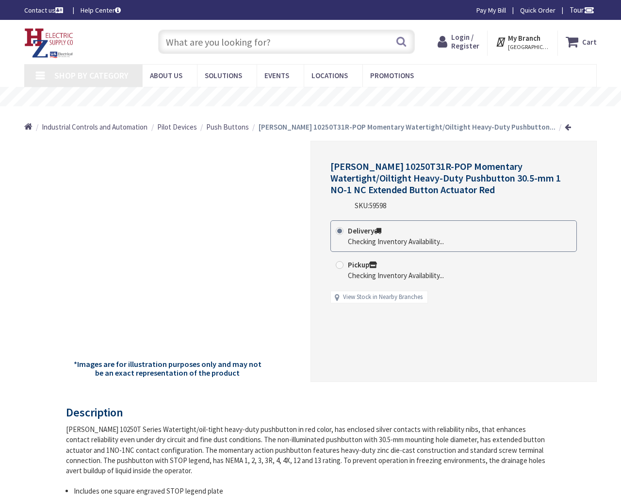 This screenshot has width=621, height=497. I want to click on li: Includes one square engraved STOP legend plate, so click(310, 490).